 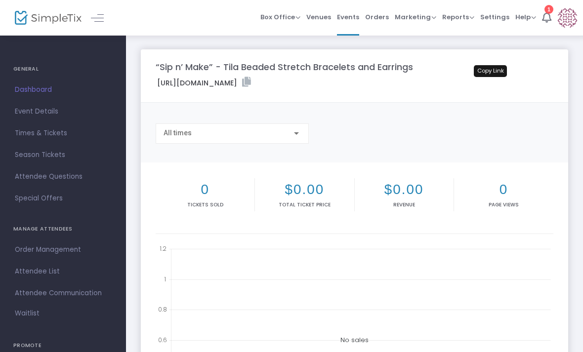 I want to click on span: Venues, so click(x=319, y=17).